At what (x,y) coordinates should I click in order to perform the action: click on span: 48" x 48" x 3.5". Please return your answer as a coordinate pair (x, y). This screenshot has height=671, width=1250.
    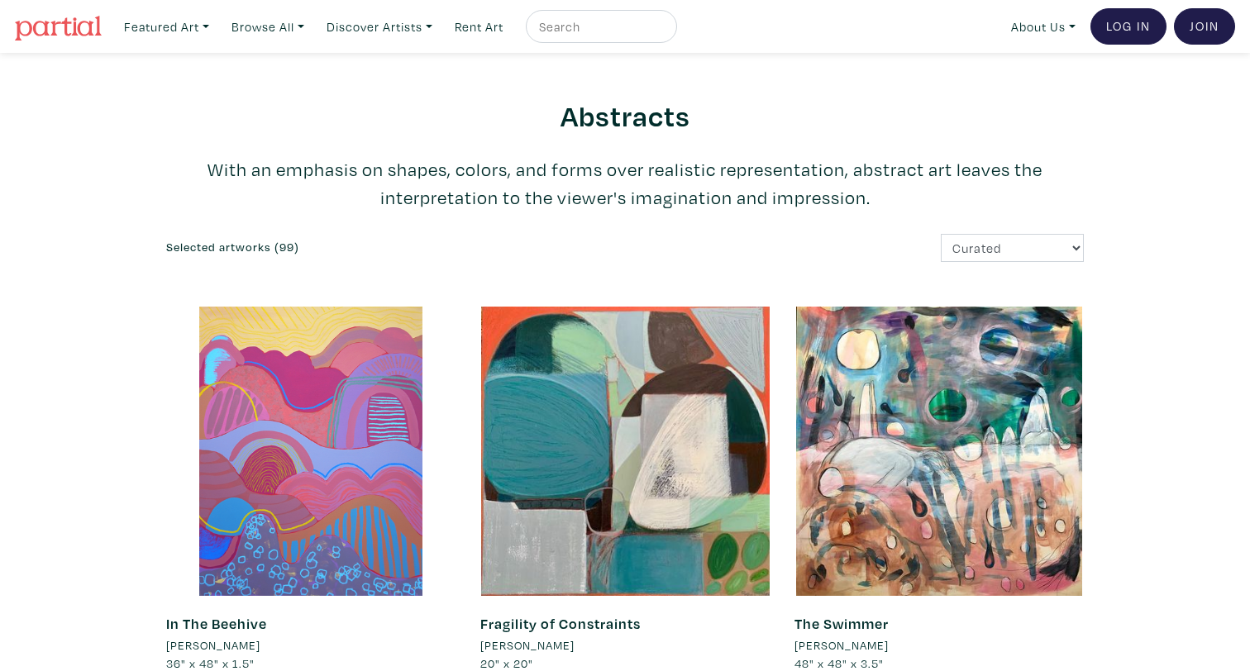
    Looking at the image, I should click on (839, 663).